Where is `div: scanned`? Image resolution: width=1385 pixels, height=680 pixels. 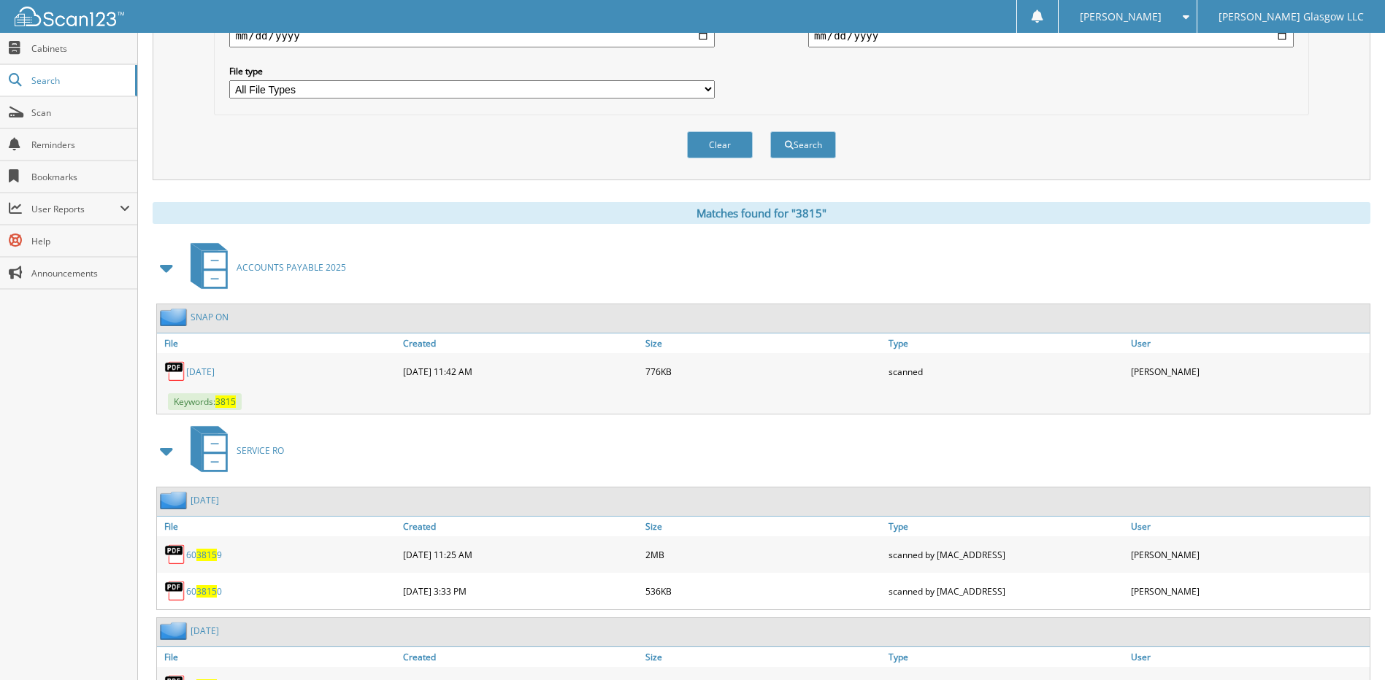
div: scanned is located at coordinates (1006, 372).